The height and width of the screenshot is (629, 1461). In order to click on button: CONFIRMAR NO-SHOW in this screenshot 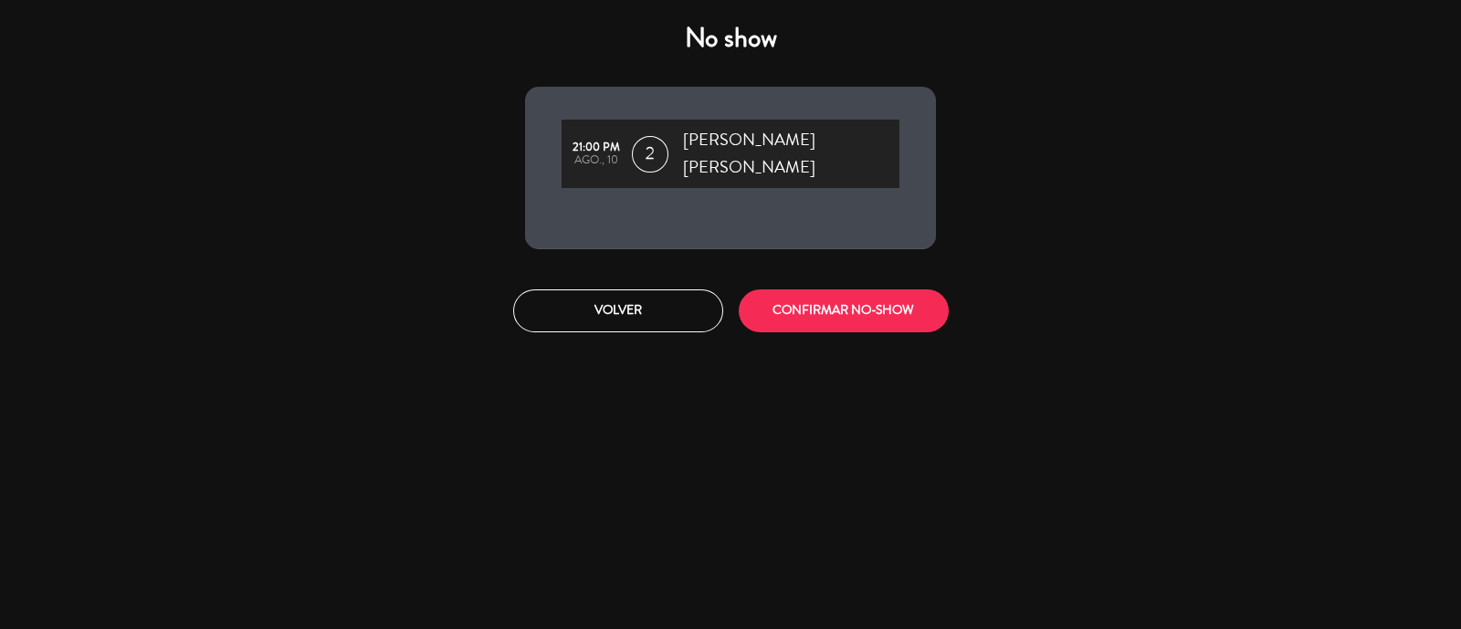, I will do `click(844, 310)`.